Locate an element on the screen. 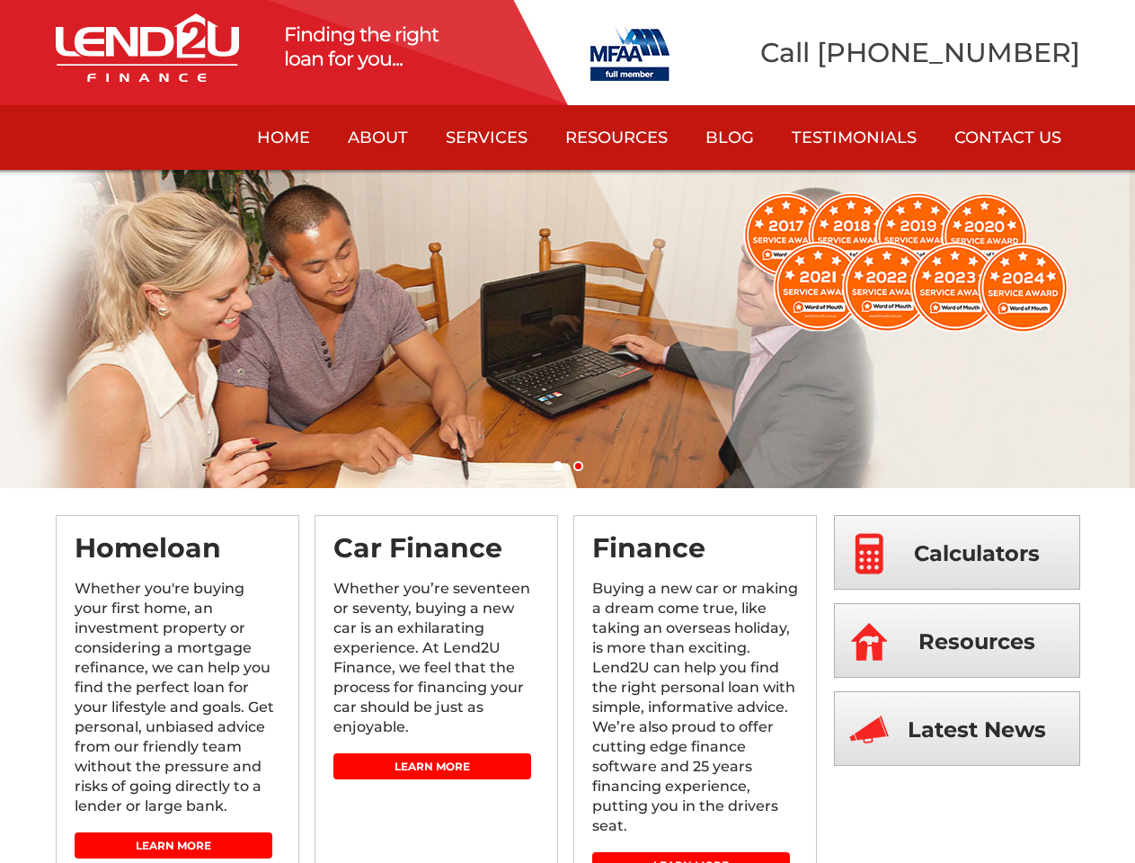  h3: Homeloan is located at coordinates (177, 556).